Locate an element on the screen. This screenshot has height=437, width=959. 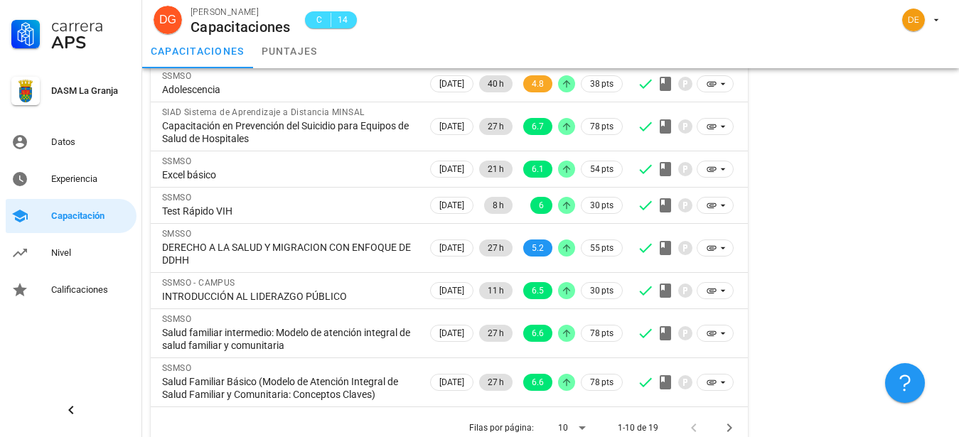
a: Datos is located at coordinates (71, 142).